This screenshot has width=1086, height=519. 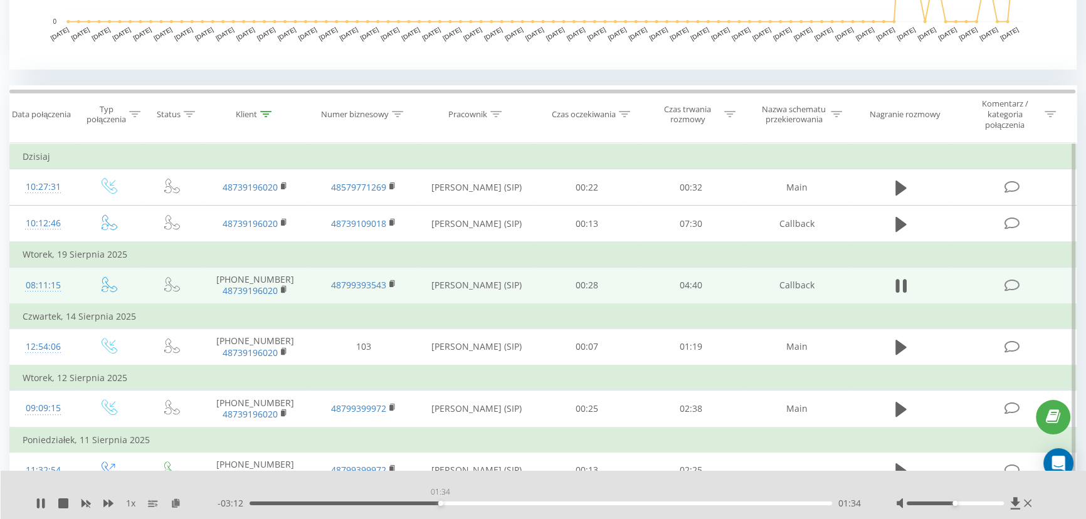 I want to click on td: 00:28, so click(x=586, y=285).